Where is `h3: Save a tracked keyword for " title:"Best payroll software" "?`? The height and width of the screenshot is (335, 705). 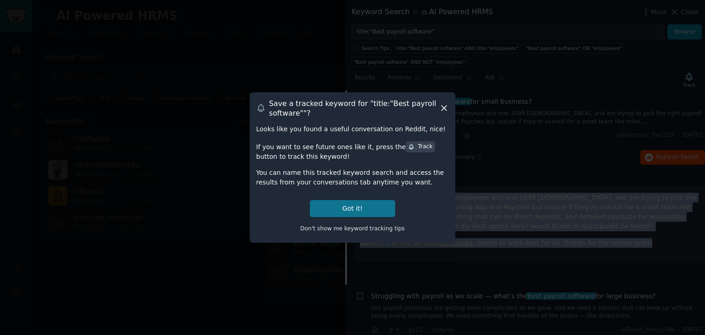
h3: Save a tracked keyword for " title:"Best payroll software" "? is located at coordinates (354, 108).